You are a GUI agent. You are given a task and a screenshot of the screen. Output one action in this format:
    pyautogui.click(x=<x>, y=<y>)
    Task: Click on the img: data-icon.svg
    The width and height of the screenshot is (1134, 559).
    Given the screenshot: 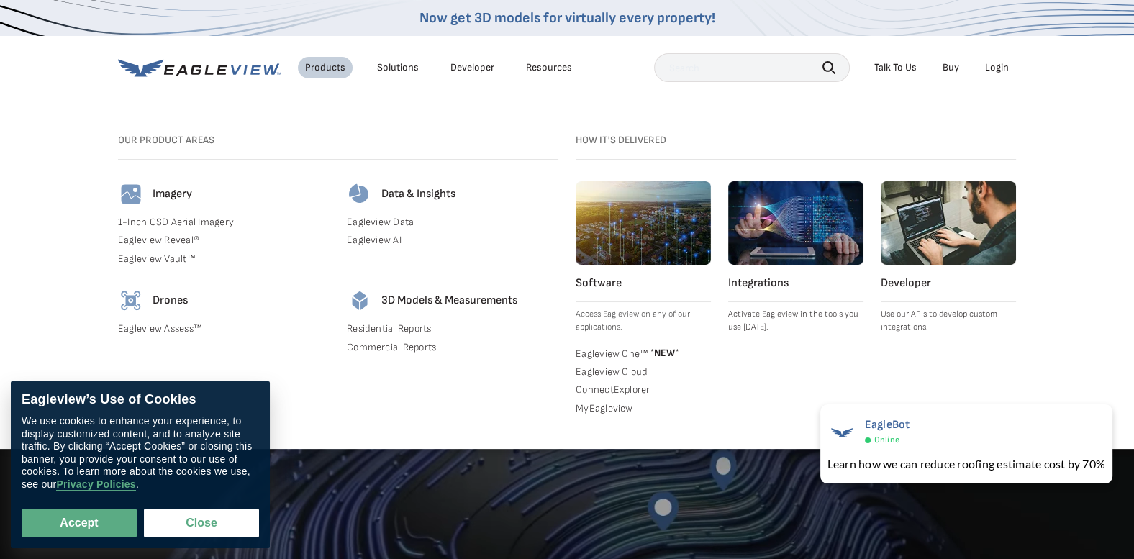 What is the action you would take?
    pyautogui.click(x=360, y=194)
    